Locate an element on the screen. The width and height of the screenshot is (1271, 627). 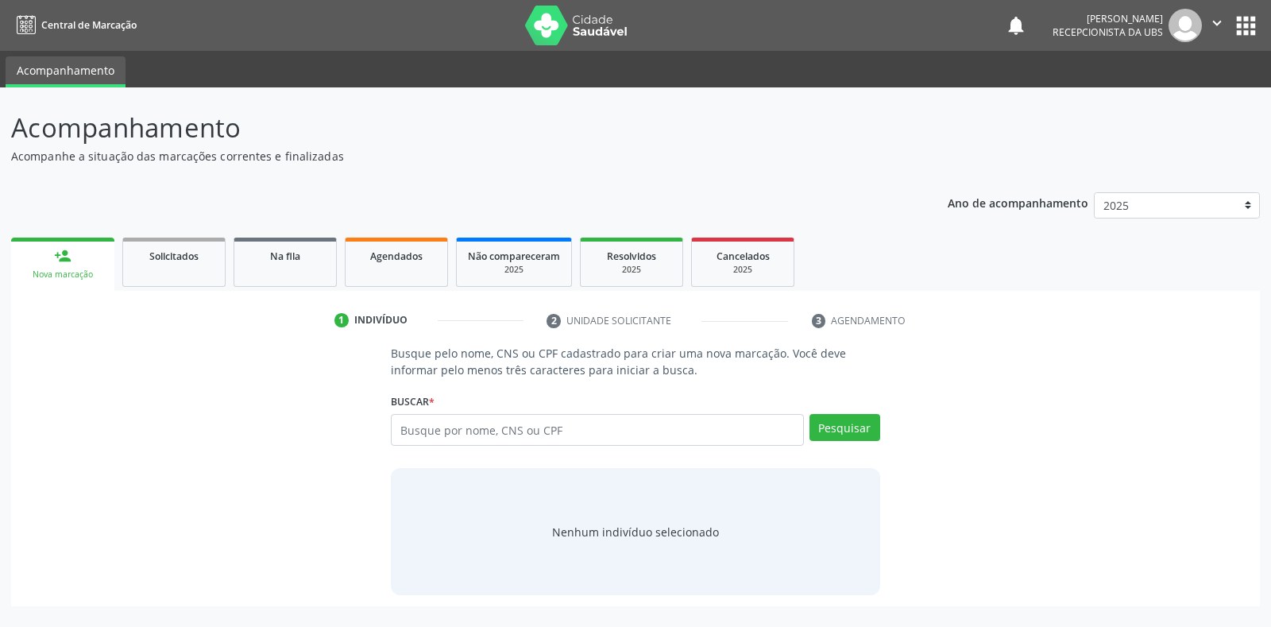
span: Não compareceram is located at coordinates (514, 256).